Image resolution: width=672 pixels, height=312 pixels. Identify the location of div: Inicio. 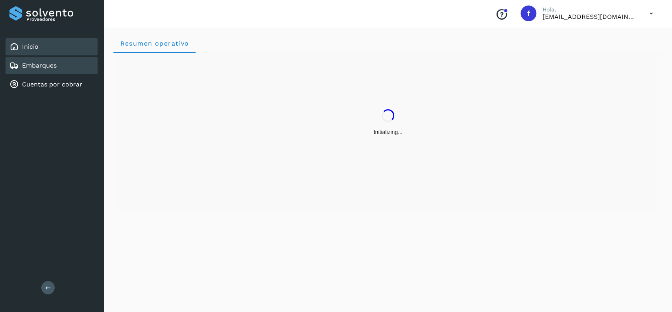
(52, 47).